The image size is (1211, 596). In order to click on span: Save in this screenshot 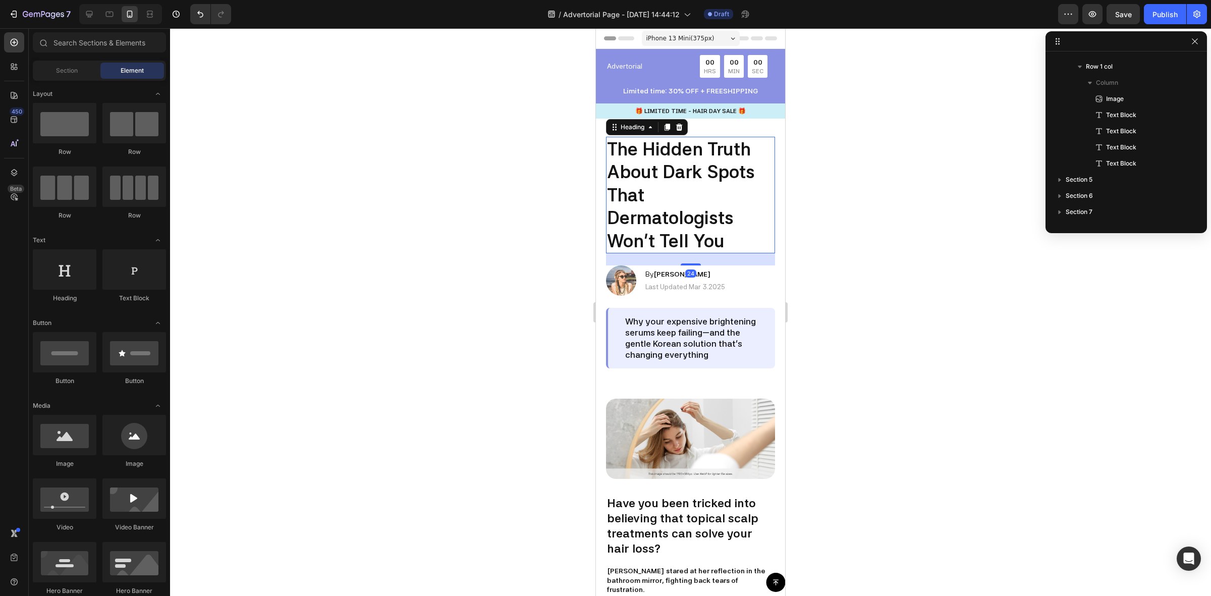, I will do `click(1123, 14)`.